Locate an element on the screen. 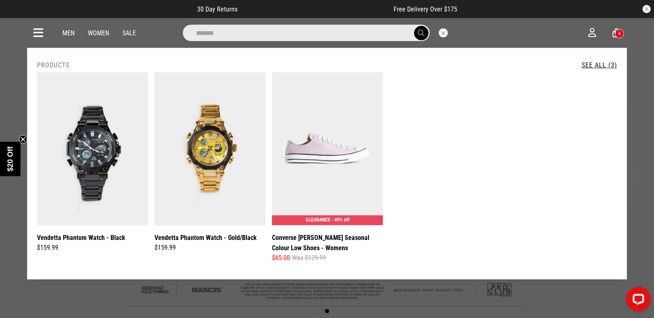  span: CLEARANCE is located at coordinates (318, 220).